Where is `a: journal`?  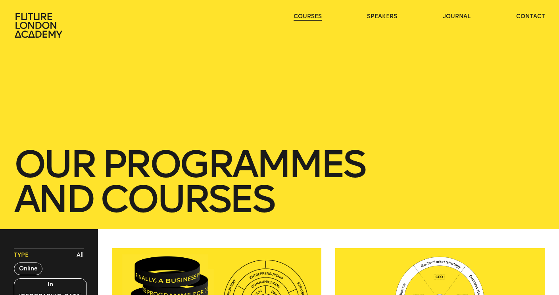 a: journal is located at coordinates (456, 17).